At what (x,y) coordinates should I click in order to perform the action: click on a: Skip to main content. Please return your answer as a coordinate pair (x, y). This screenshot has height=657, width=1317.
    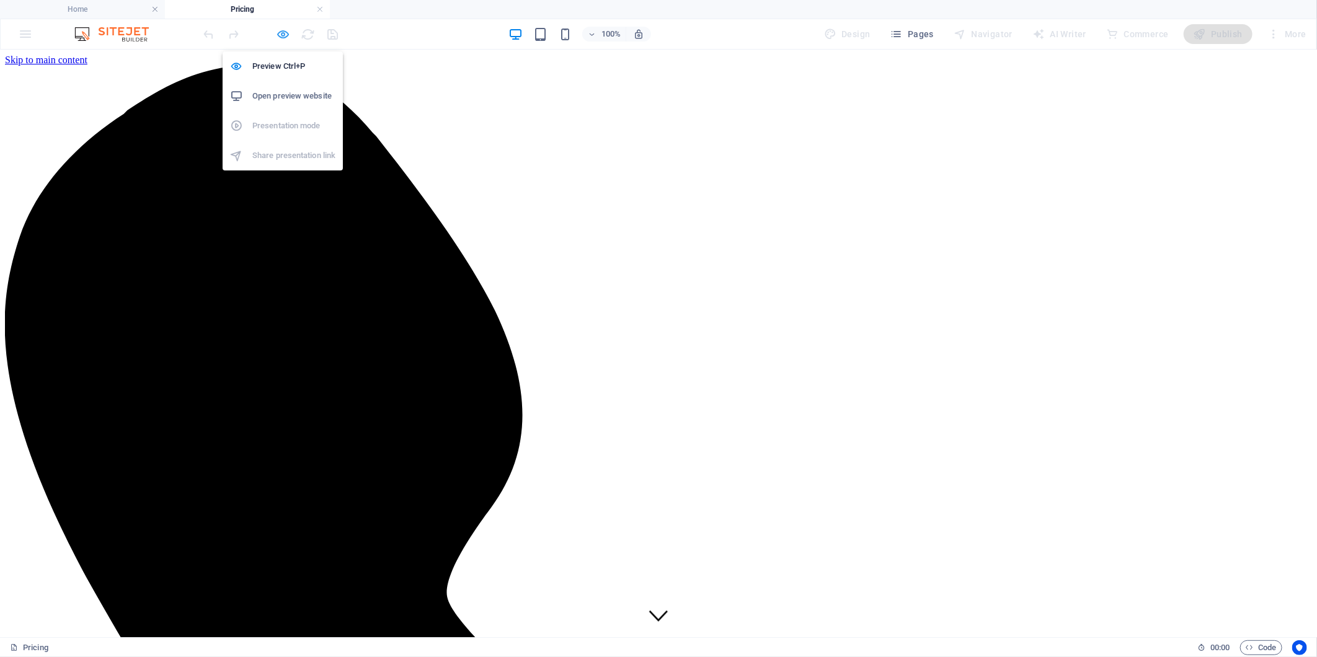
    Looking at the image, I should click on (46, 10).